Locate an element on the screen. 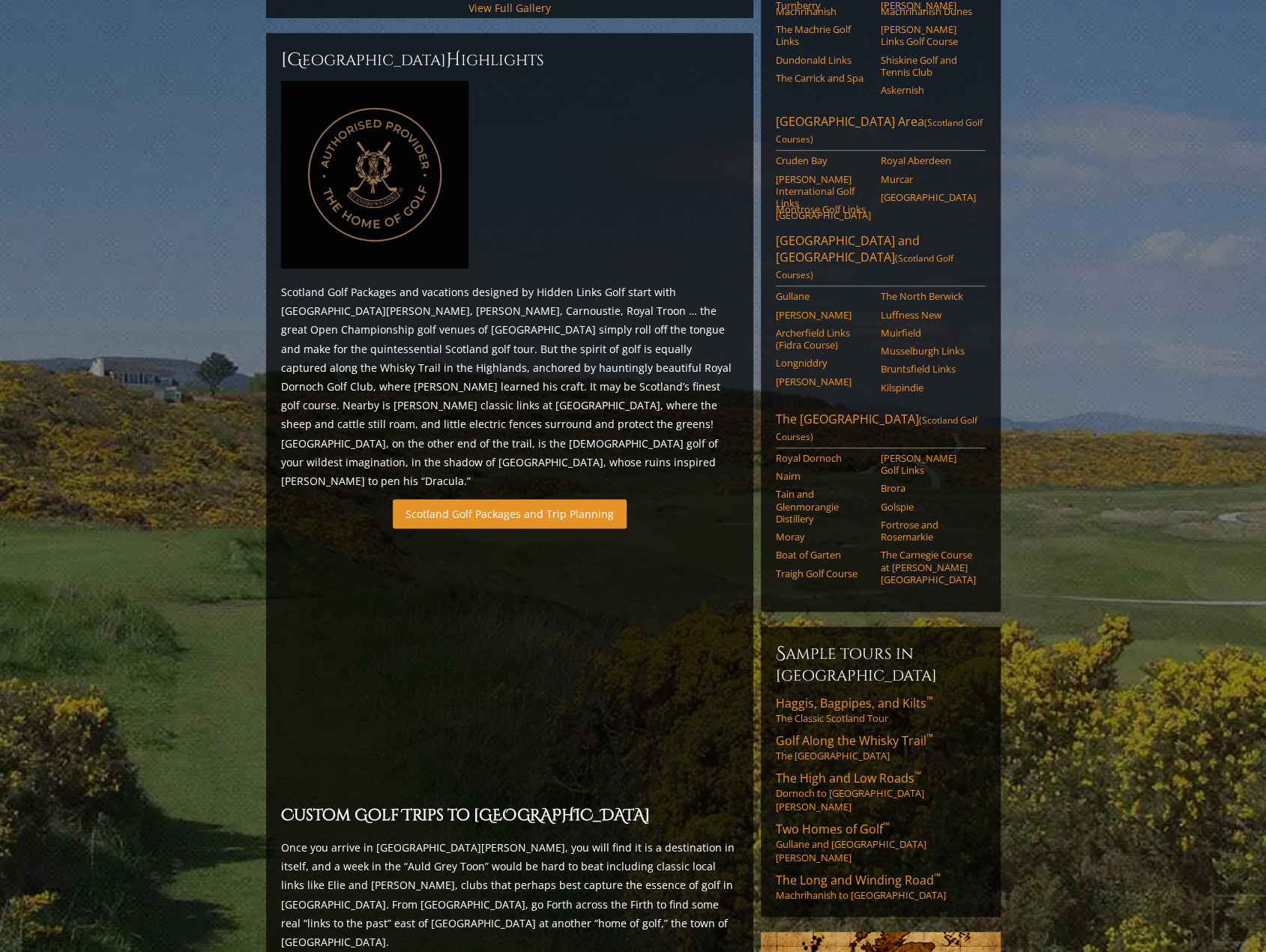 The width and height of the screenshot is (1266, 952). a: Gullane is located at coordinates (823, 297).